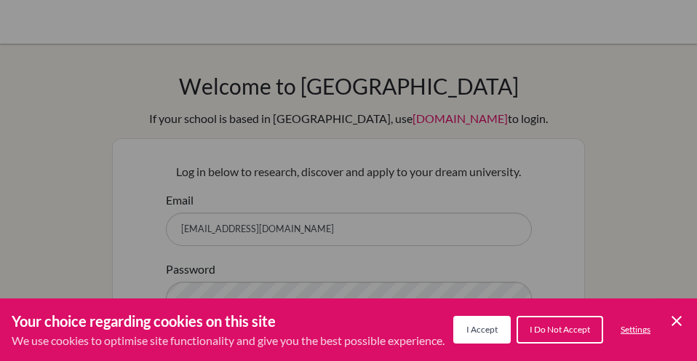  What do you see at coordinates (636, 329) in the screenshot?
I see `span: Settings` at bounding box center [636, 329].